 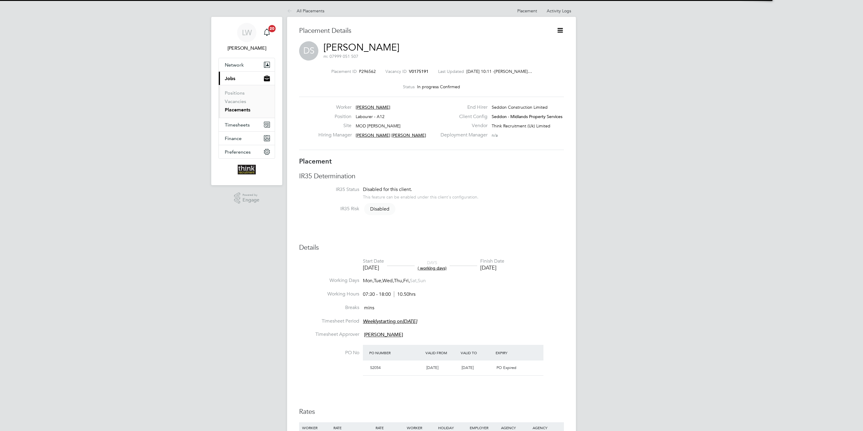 What do you see at coordinates (371, 321) in the screenshot?
I see `em: Weekly` at bounding box center [371, 321].